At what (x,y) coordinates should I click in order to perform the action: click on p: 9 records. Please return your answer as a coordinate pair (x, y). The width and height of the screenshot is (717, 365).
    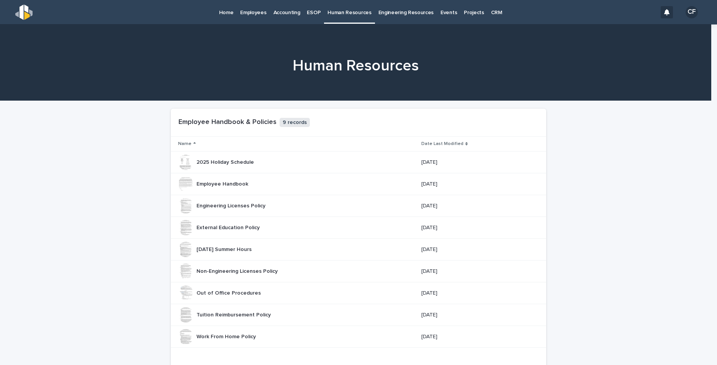
    Looking at the image, I should click on (294, 123).